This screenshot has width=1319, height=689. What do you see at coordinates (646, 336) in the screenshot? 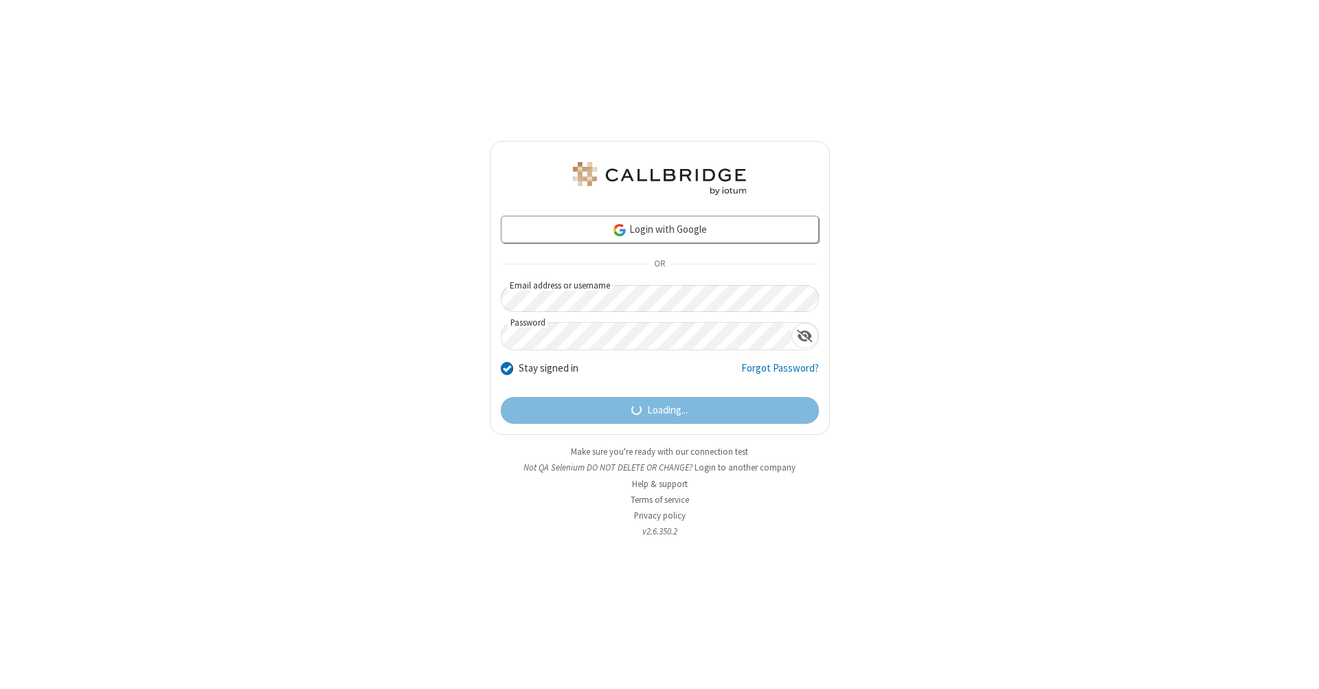
I see `input: Password` at bounding box center [646, 336].